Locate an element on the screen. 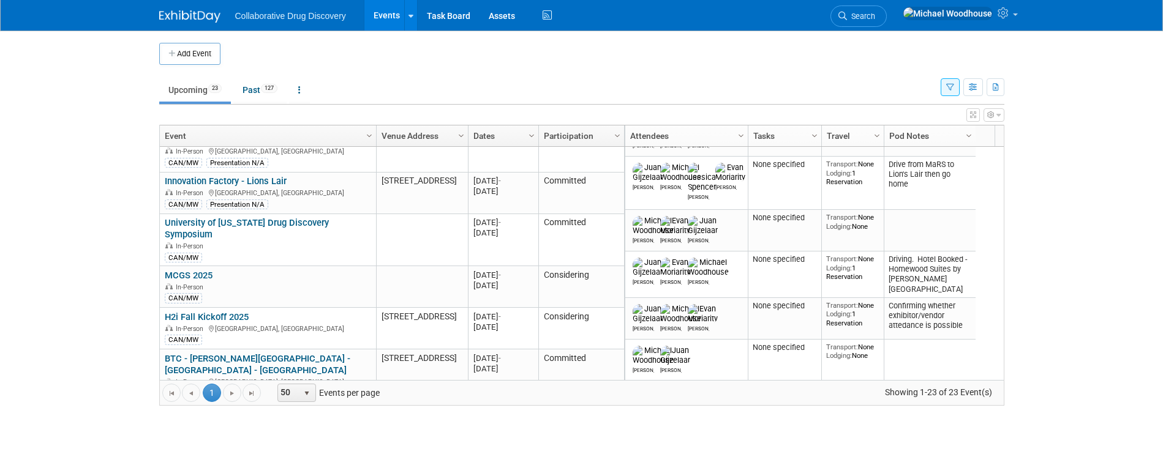 Image resolution: width=1163 pixels, height=457 pixels. a: Pod Notes is located at coordinates (928, 136).